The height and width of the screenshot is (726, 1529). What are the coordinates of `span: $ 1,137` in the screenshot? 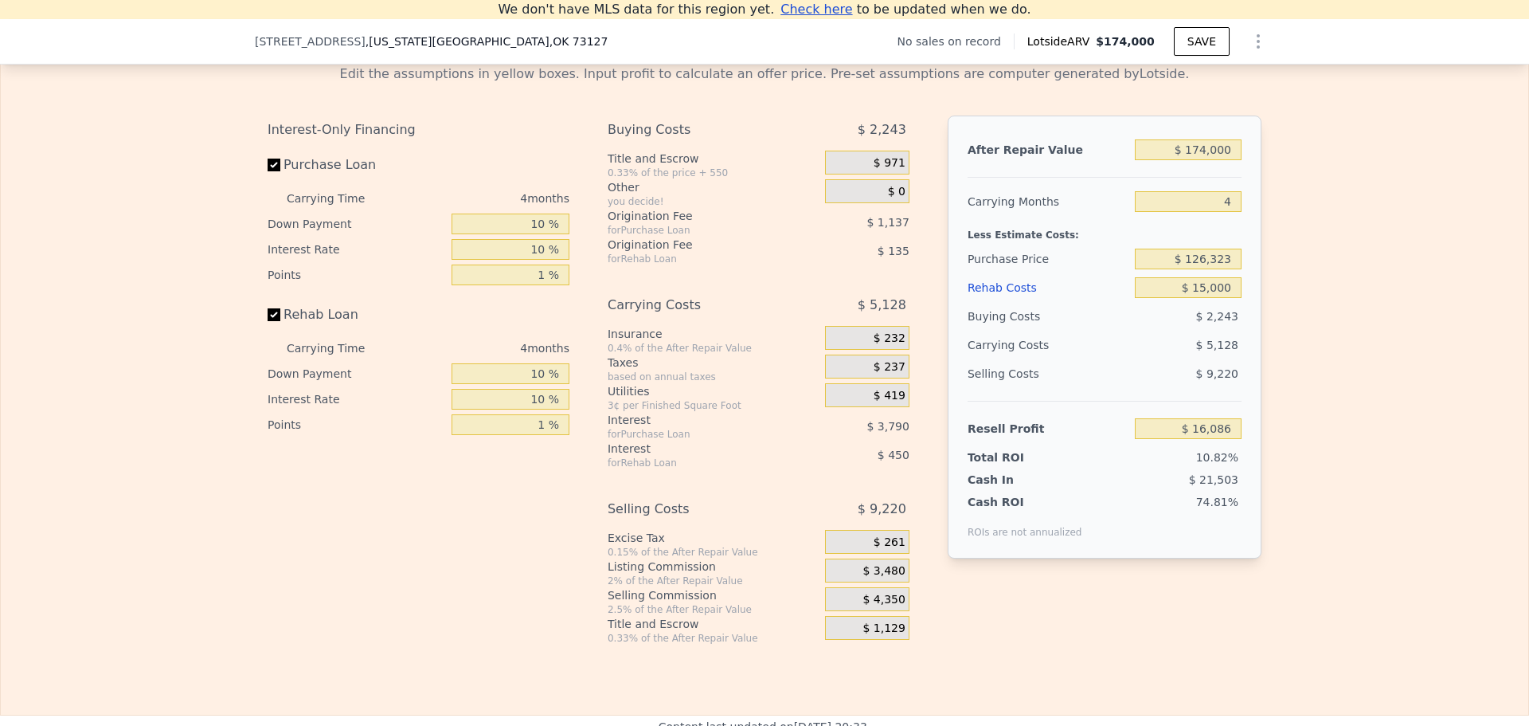 It's located at (887, 222).